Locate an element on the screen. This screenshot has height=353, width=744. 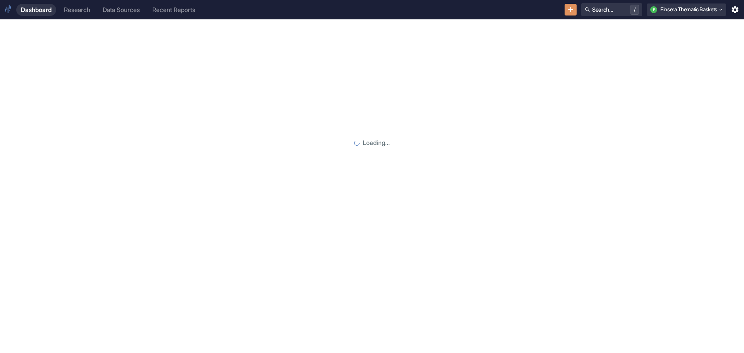
p: Loading... is located at coordinates (376, 143).